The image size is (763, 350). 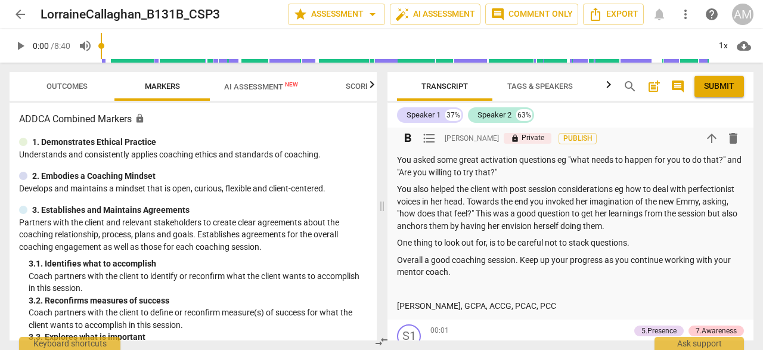 I want to click on span: format_list_bulleted, so click(x=429, y=138).